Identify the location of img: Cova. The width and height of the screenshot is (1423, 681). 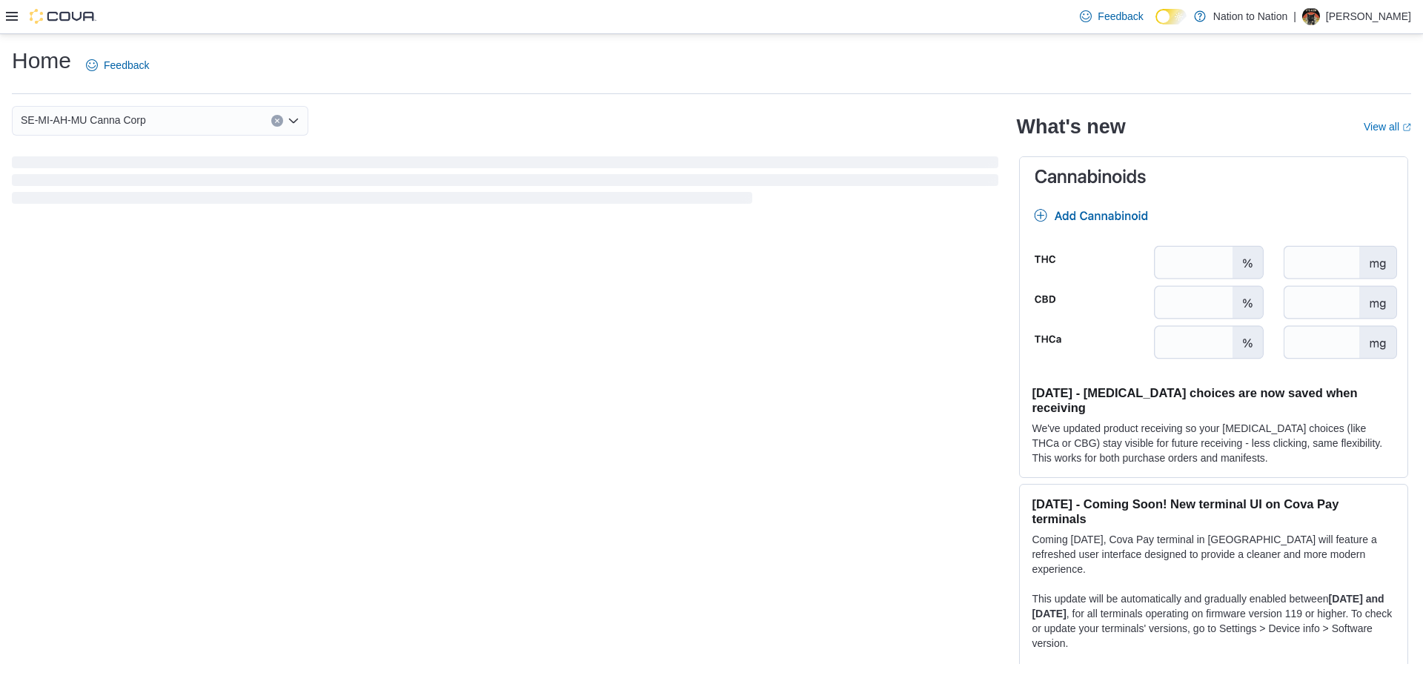
(63, 16).